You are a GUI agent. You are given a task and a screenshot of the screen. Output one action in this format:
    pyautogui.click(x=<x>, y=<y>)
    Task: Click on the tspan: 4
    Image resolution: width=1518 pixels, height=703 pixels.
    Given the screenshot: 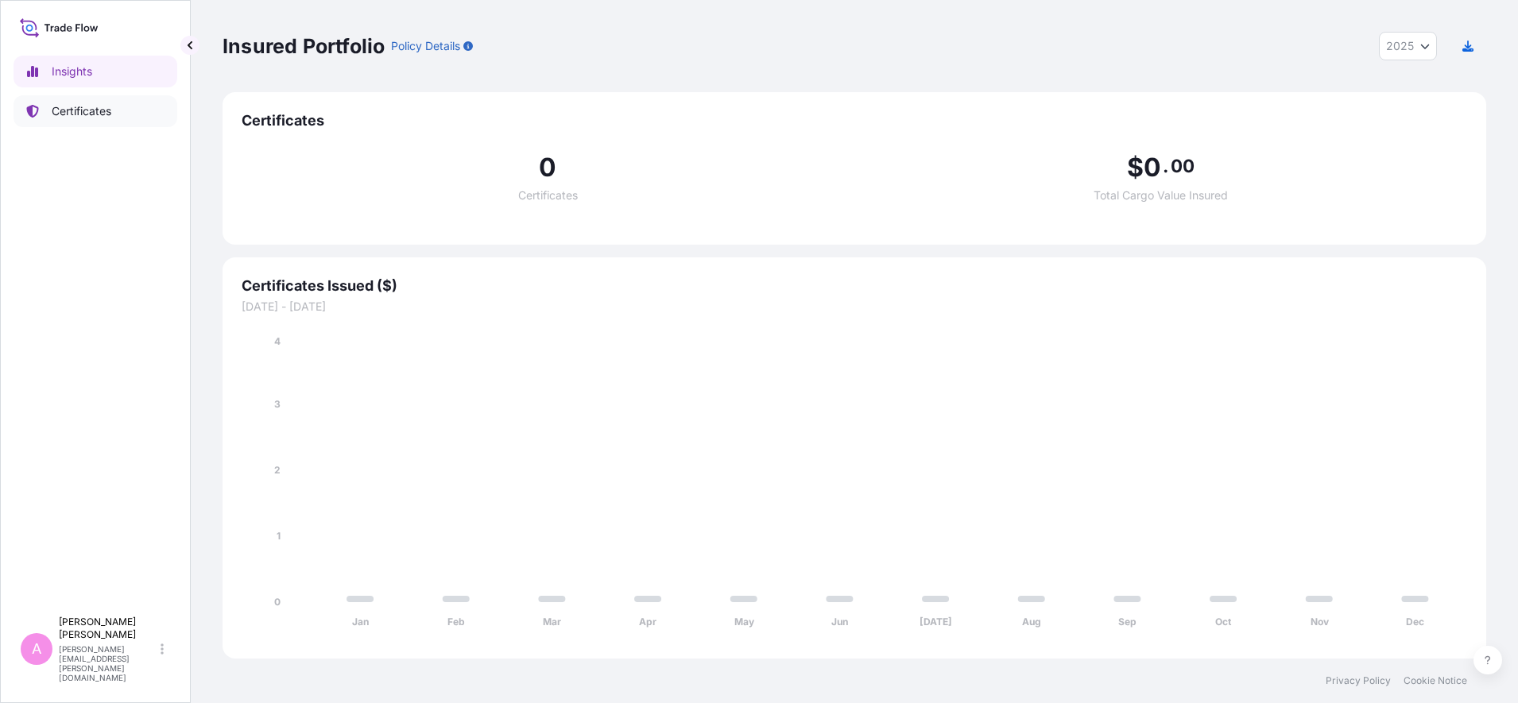 What is the action you would take?
    pyautogui.click(x=277, y=341)
    